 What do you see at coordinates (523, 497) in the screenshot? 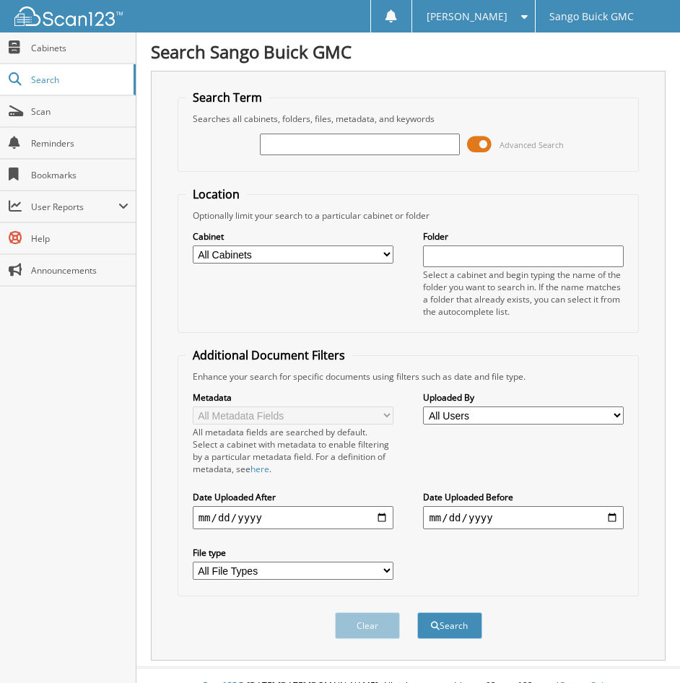
I see `label: Date Uploaded Before` at bounding box center [523, 497].